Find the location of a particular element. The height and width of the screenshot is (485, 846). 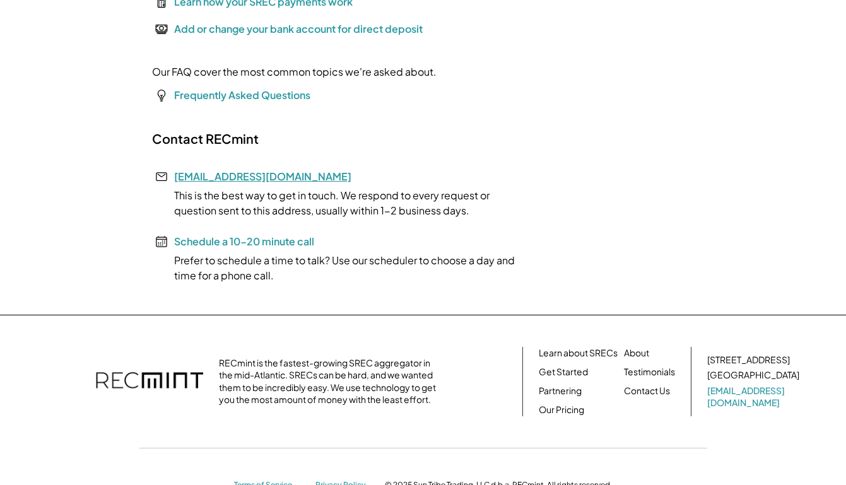

a: Contact Us is located at coordinates (646, 391).